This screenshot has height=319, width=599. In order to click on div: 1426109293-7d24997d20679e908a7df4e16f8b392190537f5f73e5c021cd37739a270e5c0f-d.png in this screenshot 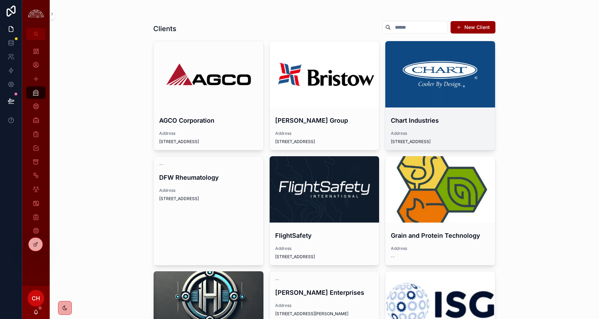, I will do `click(440, 74)`.